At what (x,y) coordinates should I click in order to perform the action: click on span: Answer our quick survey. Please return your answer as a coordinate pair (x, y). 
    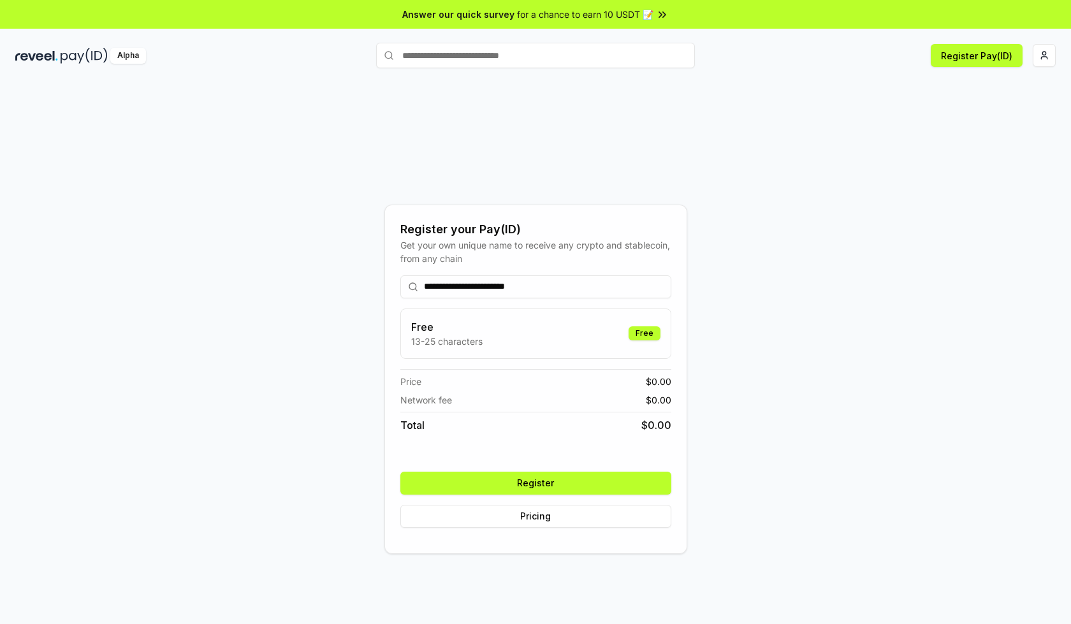
    Looking at the image, I should click on (458, 14).